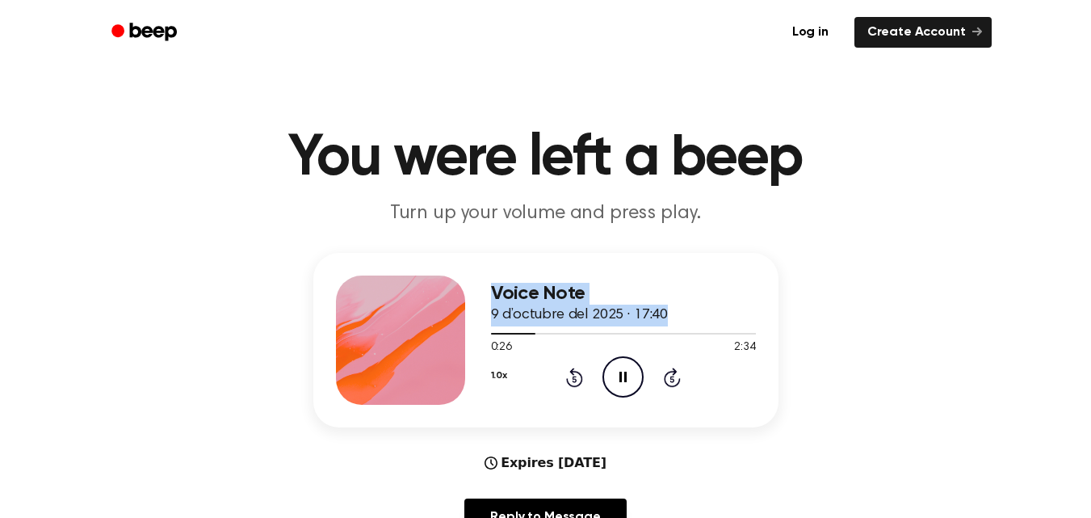 The height and width of the screenshot is (518, 1091). Describe the element at coordinates (145, 32) in the screenshot. I see `a: Beep` at that location.